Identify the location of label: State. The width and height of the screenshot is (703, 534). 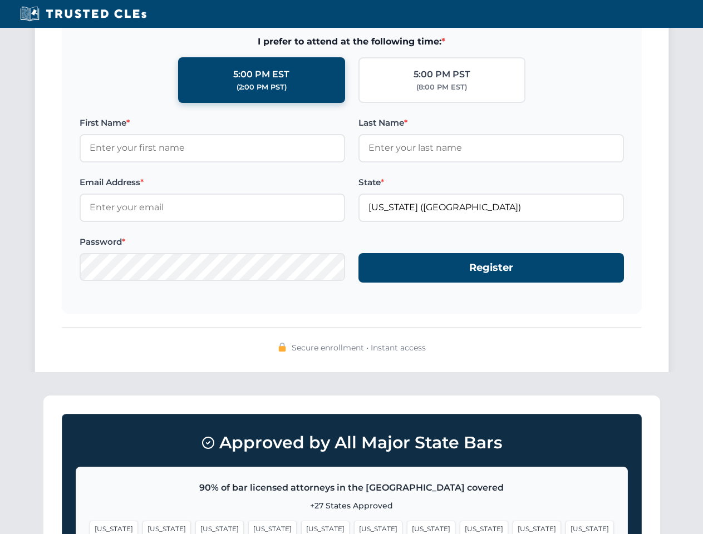
(491, 182).